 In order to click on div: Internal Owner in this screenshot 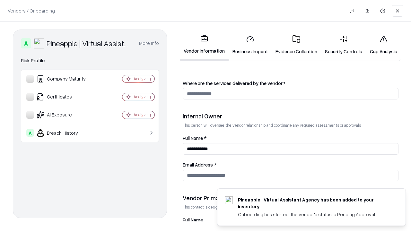, I will do `click(291, 116)`.